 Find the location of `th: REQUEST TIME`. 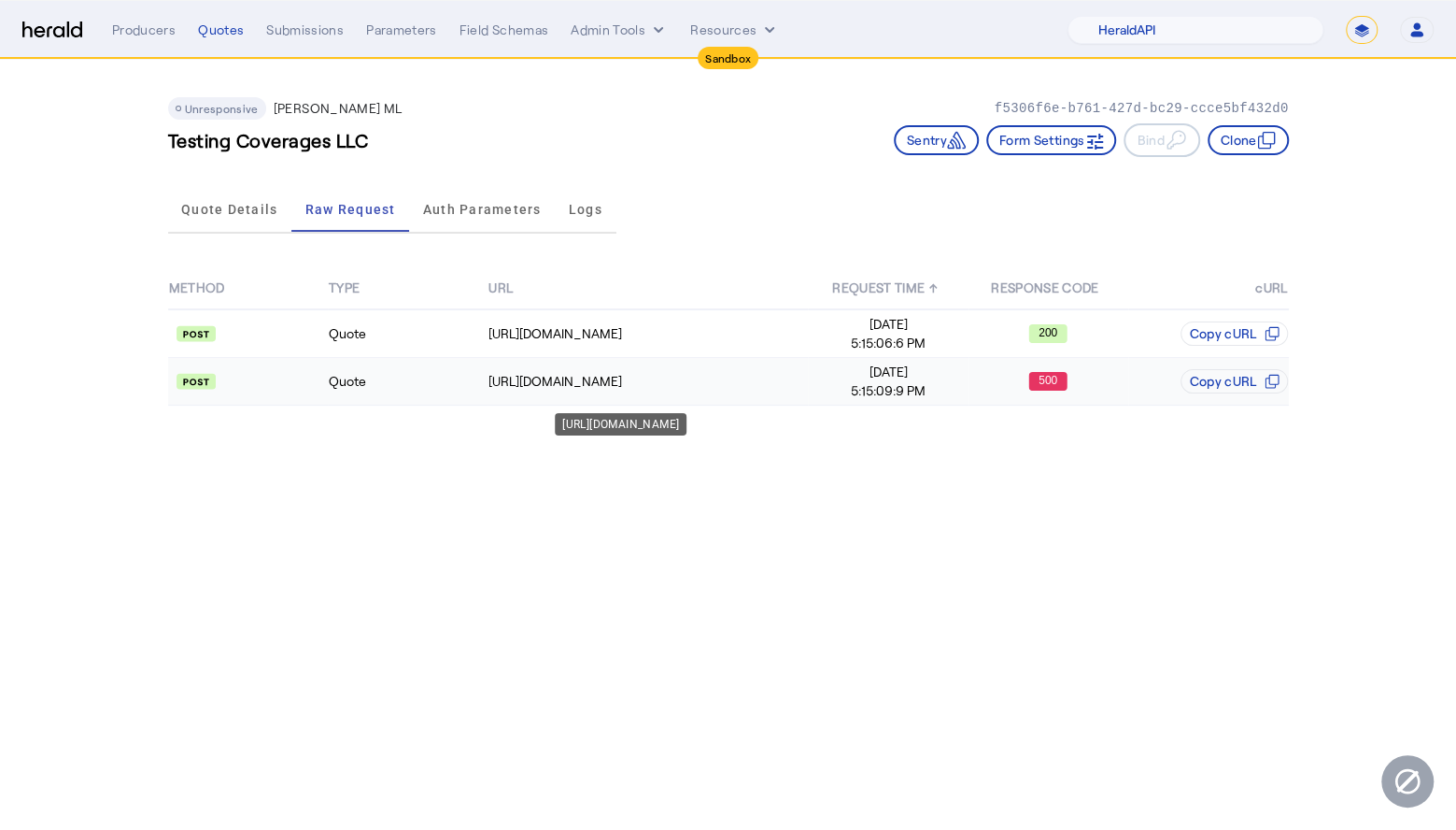

th: REQUEST TIME is located at coordinates (887, 287).